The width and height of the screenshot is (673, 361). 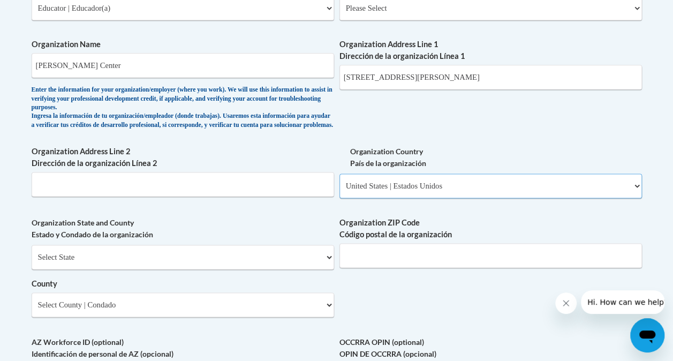 I want to click on label: Organization State and County Estado y Condado de la organización, so click(x=183, y=229).